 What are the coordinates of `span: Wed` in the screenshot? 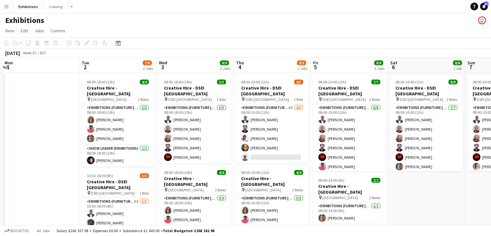 It's located at (163, 63).